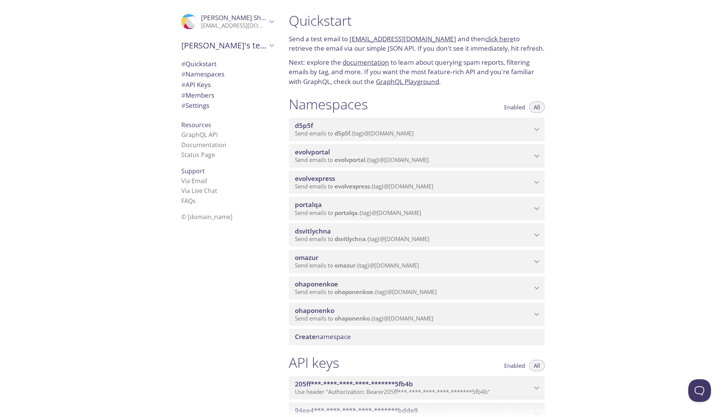  What do you see at coordinates (194, 201) in the screenshot?
I see `span: s` at bounding box center [194, 201].